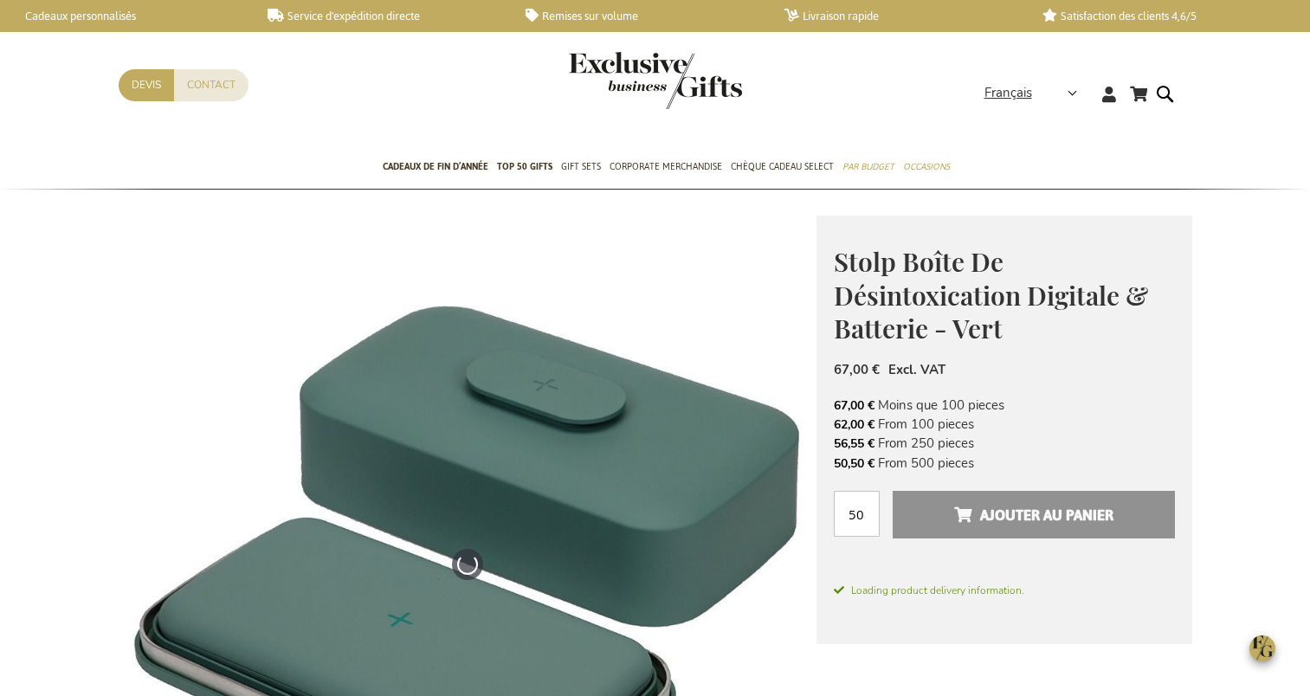 The image size is (1310, 696). What do you see at coordinates (666, 166) in the screenshot?
I see `span: Corporate Merchandise` at bounding box center [666, 166].